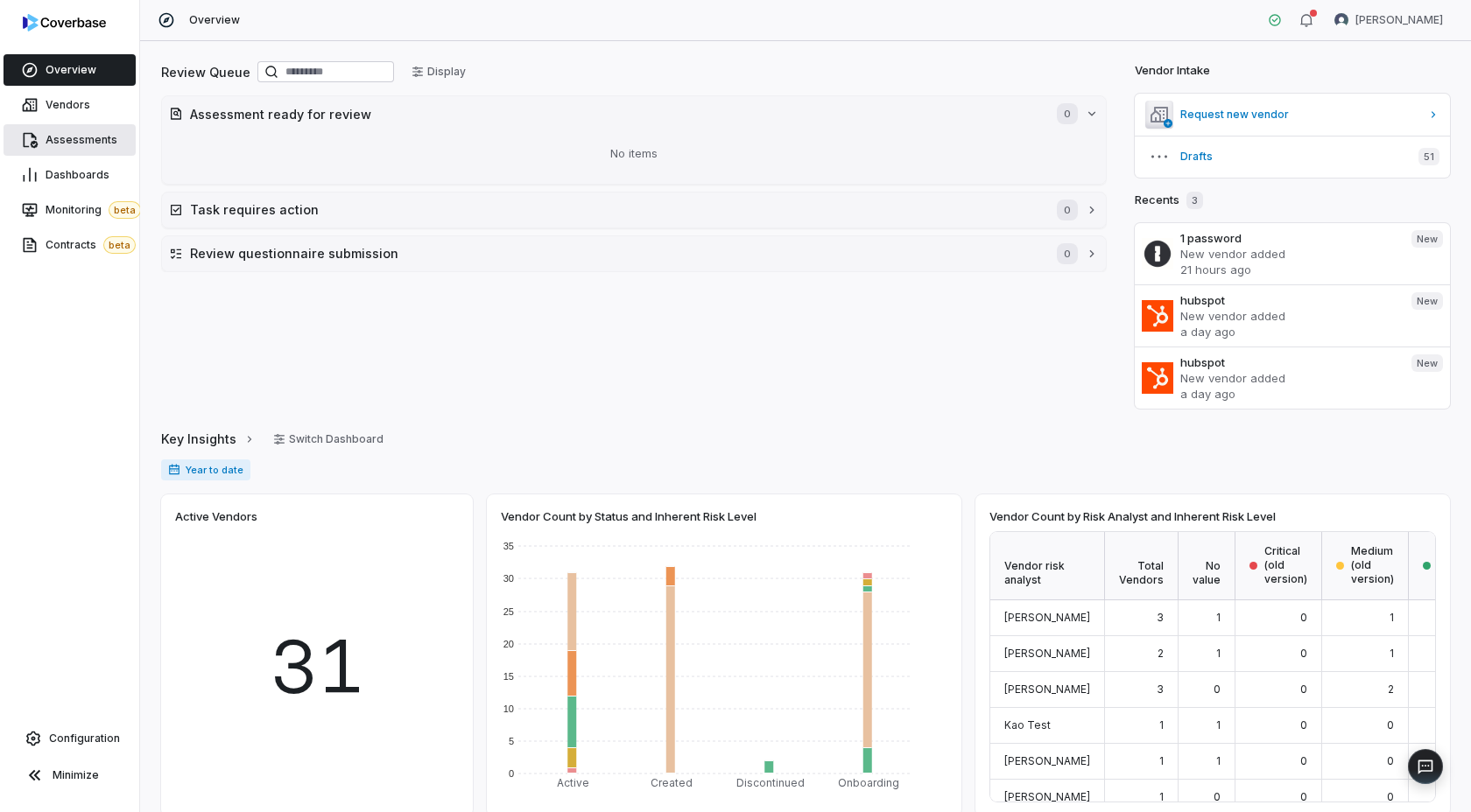 The width and height of the screenshot is (1471, 812). What do you see at coordinates (69, 738) in the screenshot?
I see `a: Configuration` at bounding box center [69, 738].